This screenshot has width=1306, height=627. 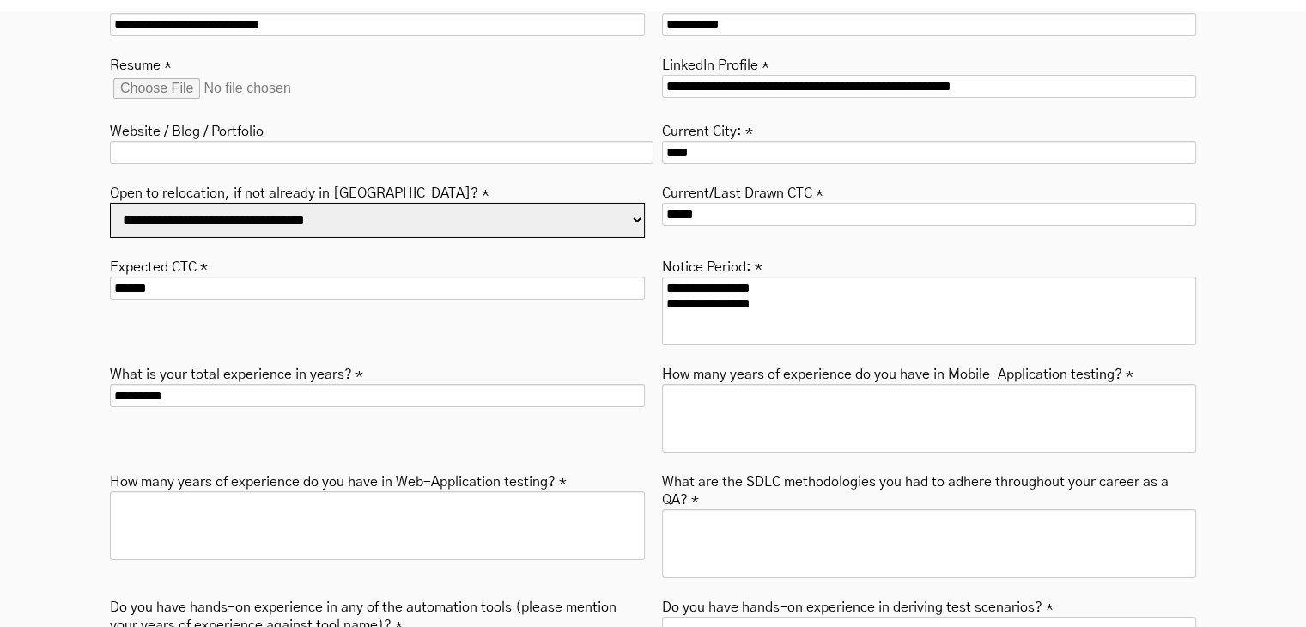 What do you see at coordinates (929, 489) in the screenshot?
I see `label: What are the SDLC methodologies you had to adhere throughout your career as a QA? *` at bounding box center [929, 489].